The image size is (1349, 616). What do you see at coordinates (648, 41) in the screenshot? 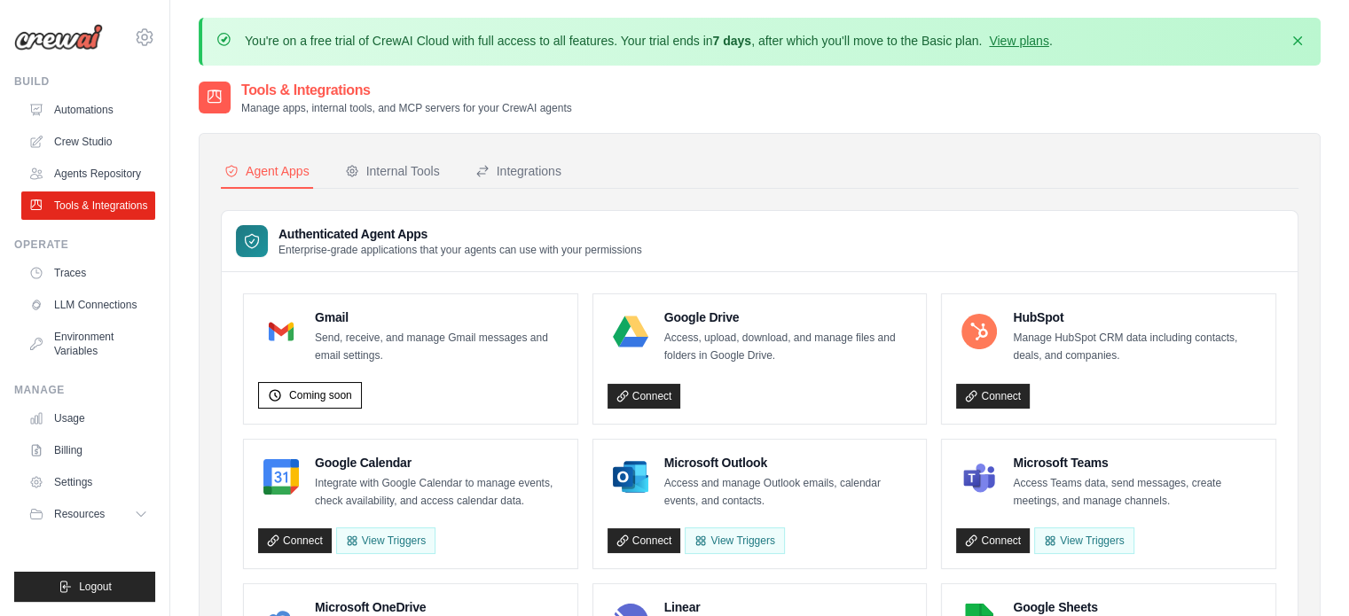
I see `p: You're on a free trial of CrewAI Cloud with full access to all features. Your trial ends in , aft...` at bounding box center [648, 41].